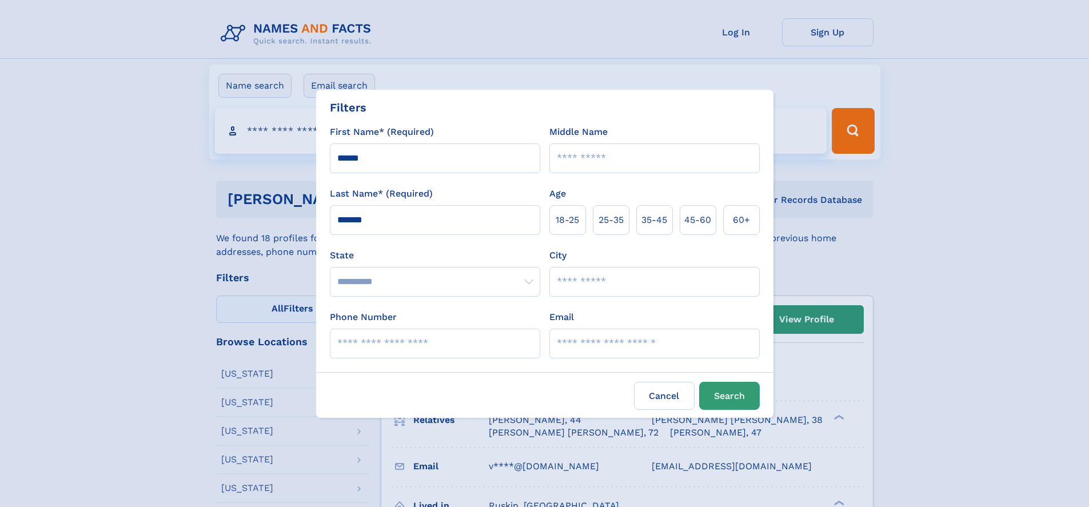 This screenshot has height=507, width=1089. Describe the element at coordinates (558, 256) in the screenshot. I see `label: City` at that location.